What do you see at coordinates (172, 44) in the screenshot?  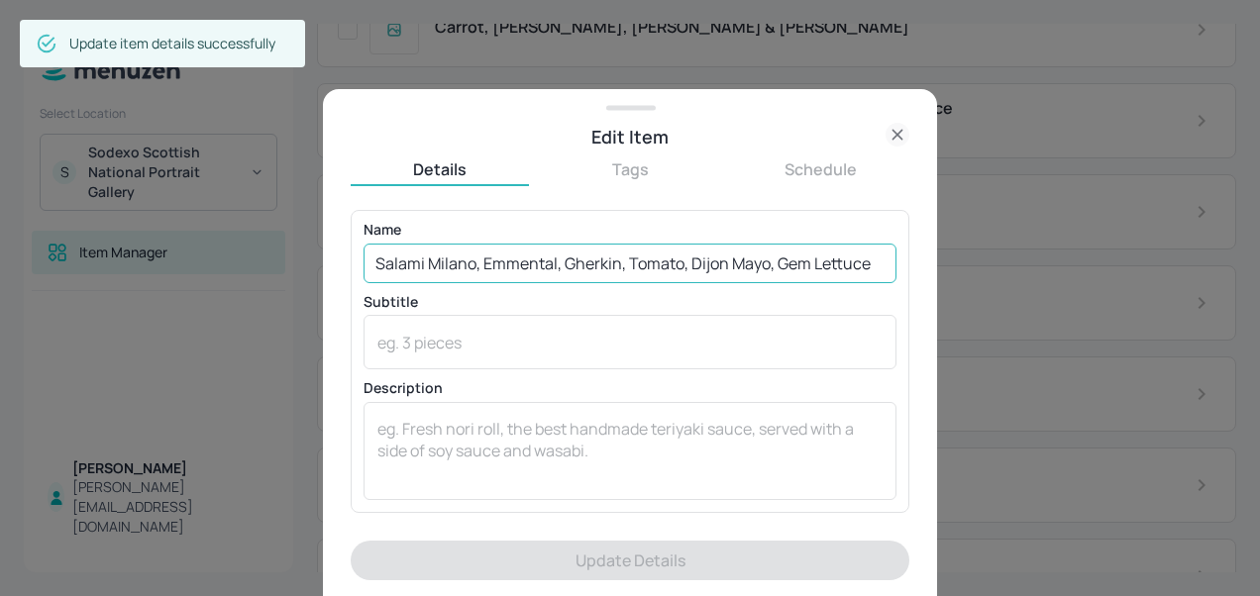 I see `div: Update item details successfully` at bounding box center [172, 44].